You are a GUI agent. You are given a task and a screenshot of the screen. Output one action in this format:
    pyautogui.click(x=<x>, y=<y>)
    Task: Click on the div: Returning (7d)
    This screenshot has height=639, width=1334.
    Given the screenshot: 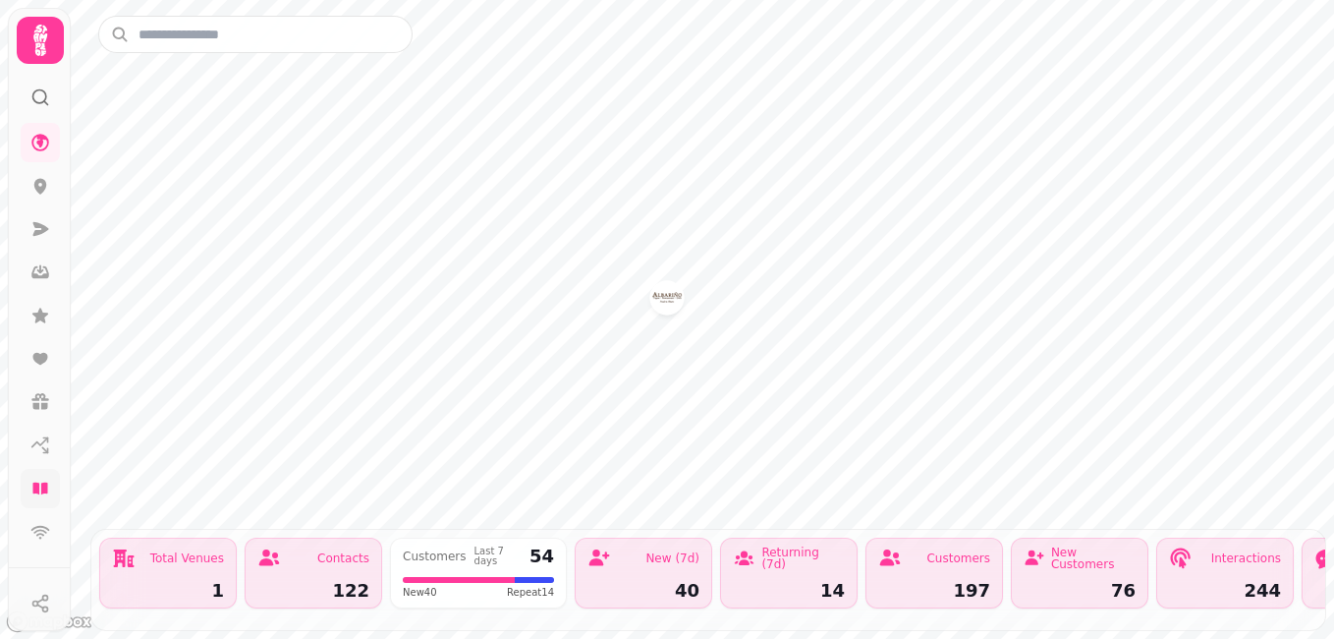 What is the action you would take?
    pyautogui.click(x=803, y=558)
    